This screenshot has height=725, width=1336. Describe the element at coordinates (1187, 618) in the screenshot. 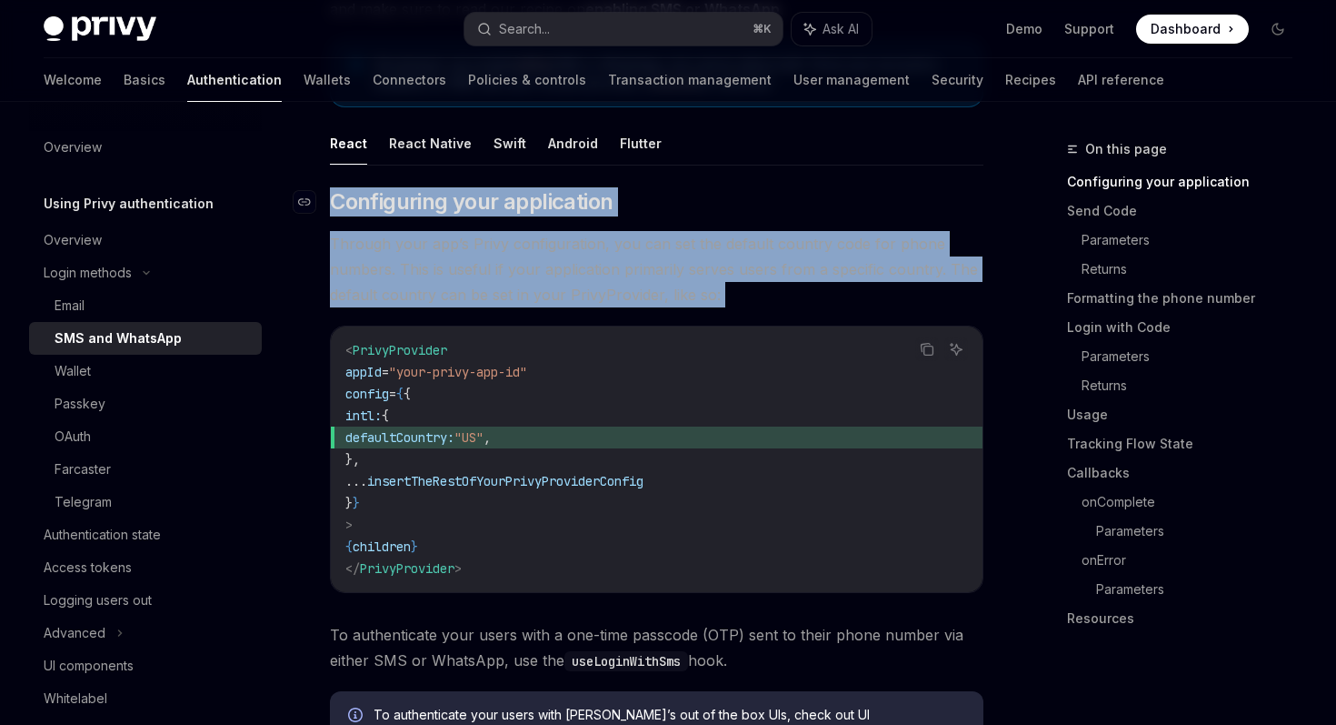

I see `a: Resources` at that location.